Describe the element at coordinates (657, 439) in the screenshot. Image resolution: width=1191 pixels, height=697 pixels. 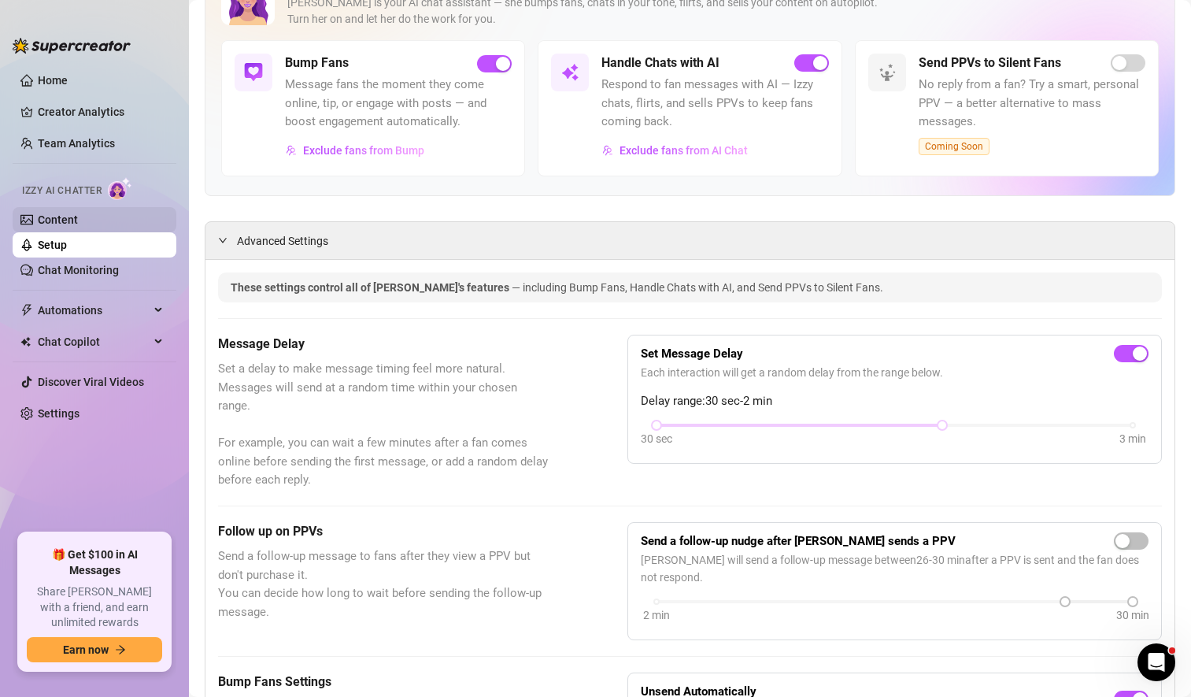
I see `div: 30 sec` at that location.